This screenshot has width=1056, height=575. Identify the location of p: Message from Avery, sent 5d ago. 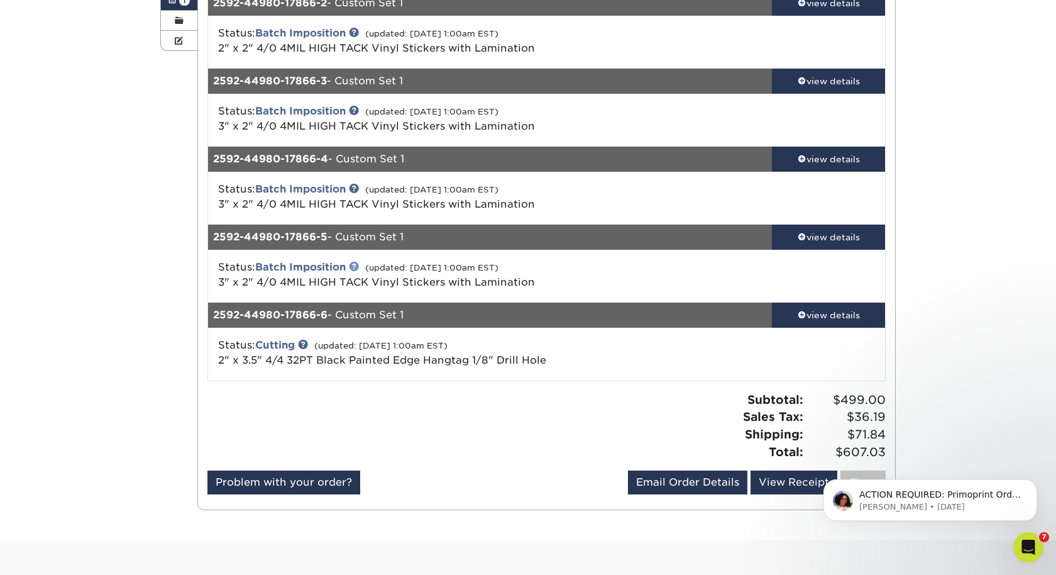
(136, 54).